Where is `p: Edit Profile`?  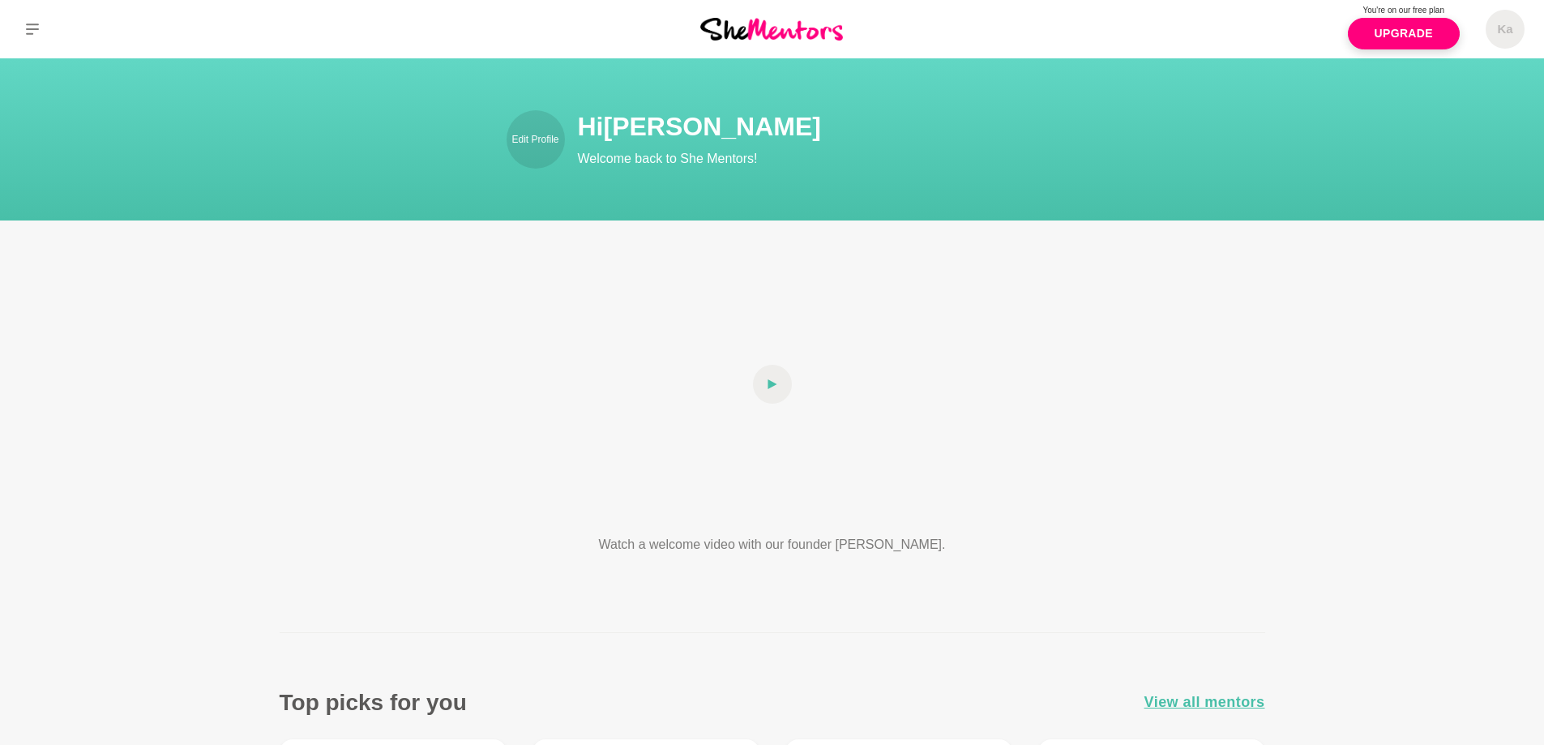
p: Edit Profile is located at coordinates (535, 139).